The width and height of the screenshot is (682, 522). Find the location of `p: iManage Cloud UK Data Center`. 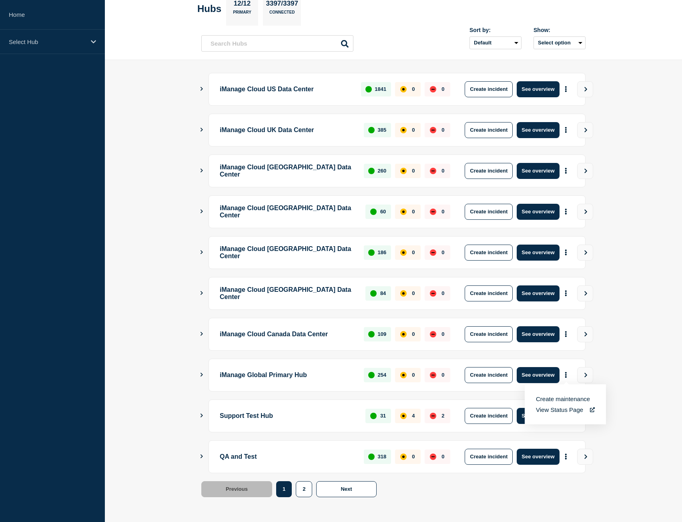

p: iManage Cloud UK Data Center is located at coordinates (287, 130).